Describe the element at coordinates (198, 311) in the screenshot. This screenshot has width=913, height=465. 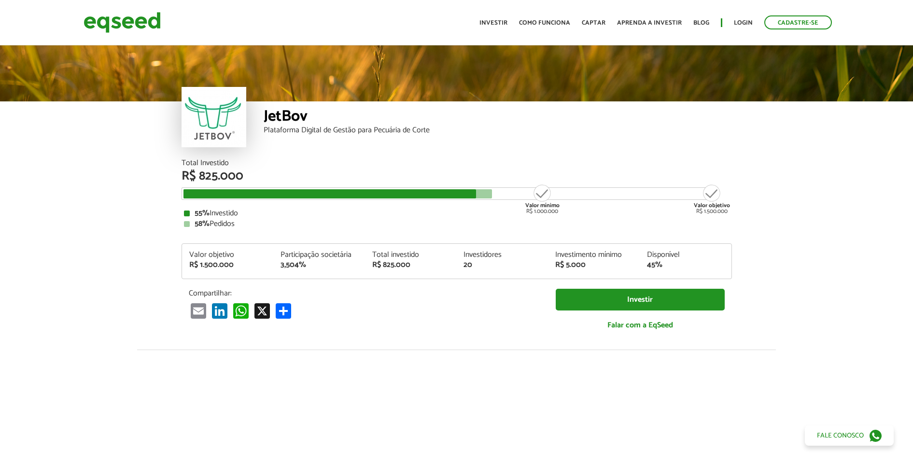
I see `a: Email` at that location.